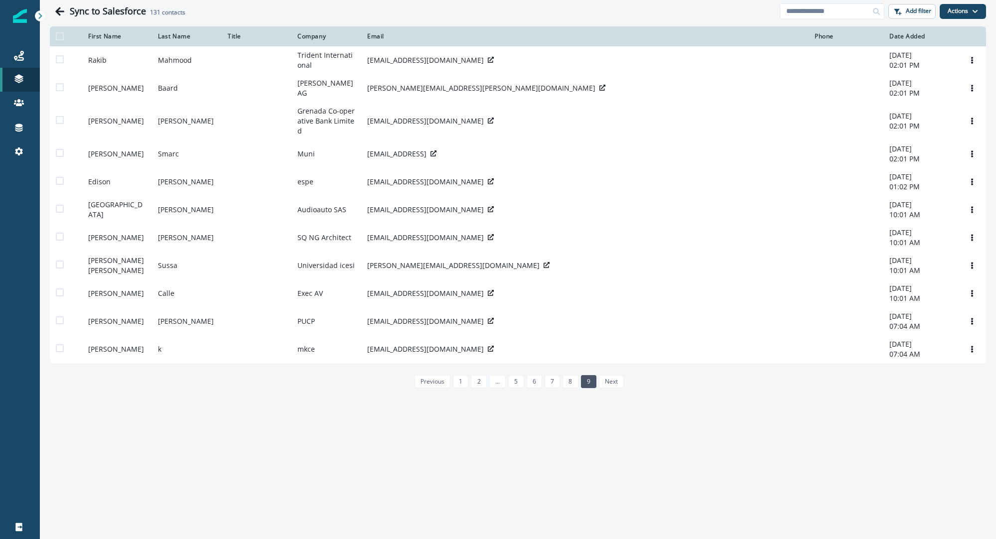  What do you see at coordinates (918, 11) in the screenshot?
I see `p: Add filter` at bounding box center [918, 11].